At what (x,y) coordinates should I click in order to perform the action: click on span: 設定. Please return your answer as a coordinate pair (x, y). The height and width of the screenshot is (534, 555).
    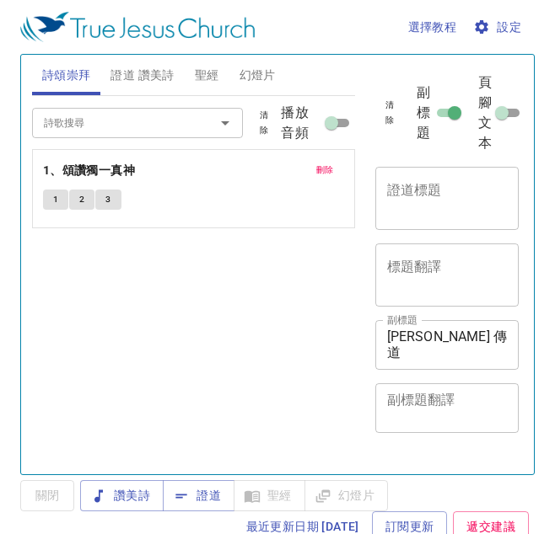
    Looking at the image, I should click on (498, 27).